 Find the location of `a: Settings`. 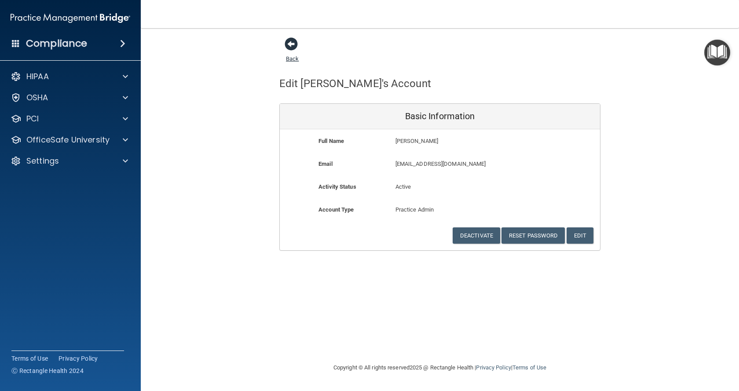

a: Settings is located at coordinates (69, 161).